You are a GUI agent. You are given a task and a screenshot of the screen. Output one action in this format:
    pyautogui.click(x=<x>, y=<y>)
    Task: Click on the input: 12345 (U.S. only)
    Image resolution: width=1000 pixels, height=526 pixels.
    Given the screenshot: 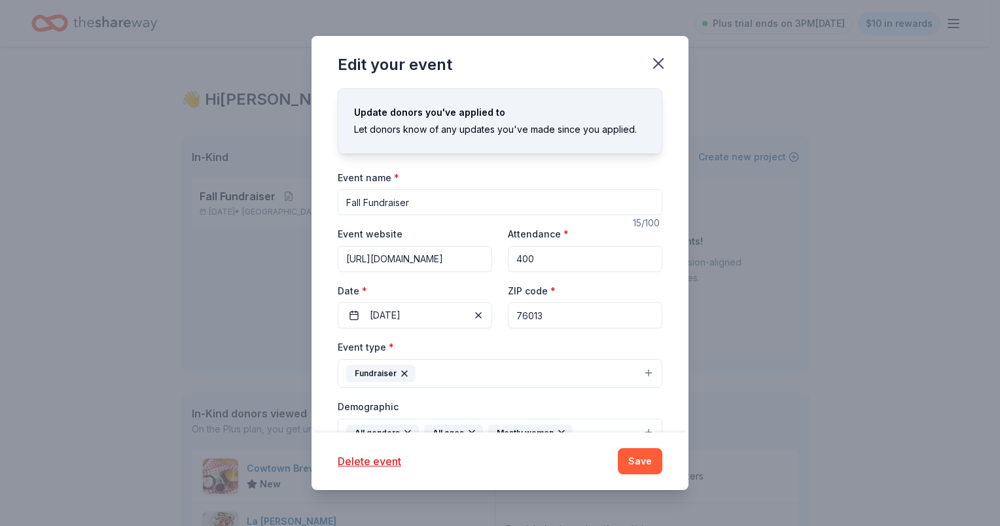 What is the action you would take?
    pyautogui.click(x=585, y=316)
    